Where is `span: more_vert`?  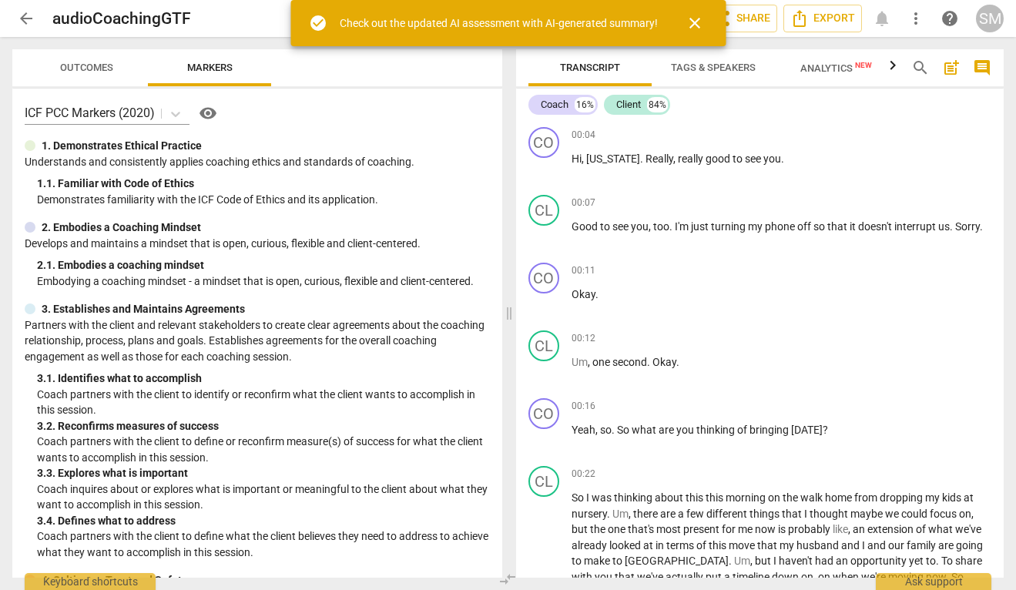 span: more_vert is located at coordinates (916, 18).